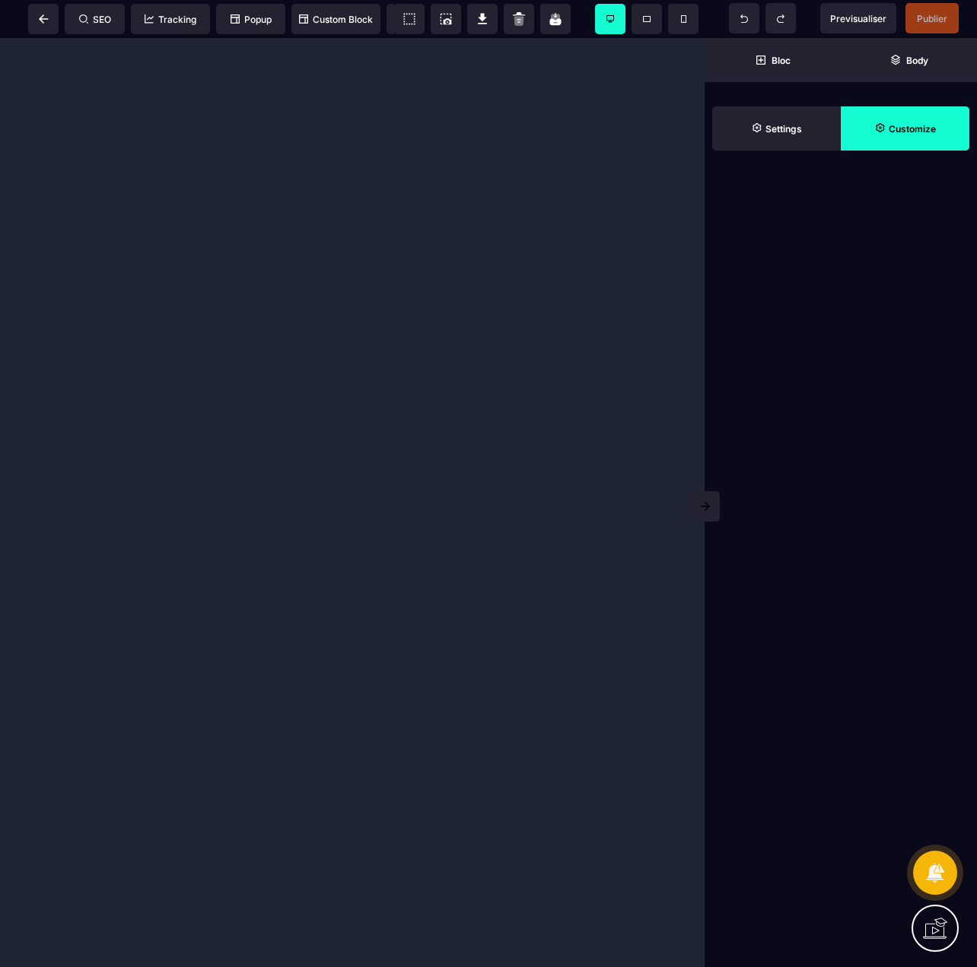 This screenshot has height=967, width=977. What do you see at coordinates (780, 60) in the screenshot?
I see `strong: Bloc` at bounding box center [780, 60].